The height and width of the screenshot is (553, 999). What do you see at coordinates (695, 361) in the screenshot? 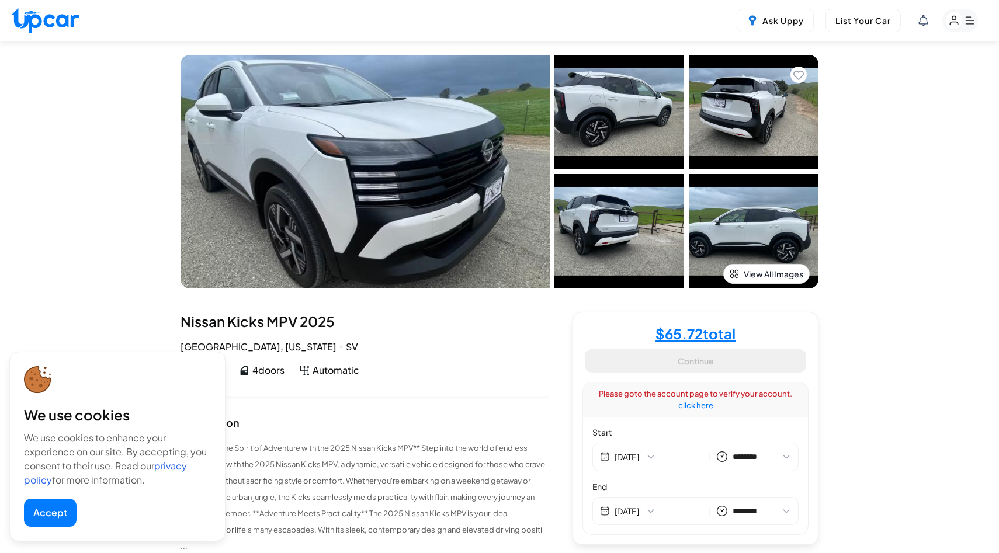
I see `button: Continue` at bounding box center [695, 361].